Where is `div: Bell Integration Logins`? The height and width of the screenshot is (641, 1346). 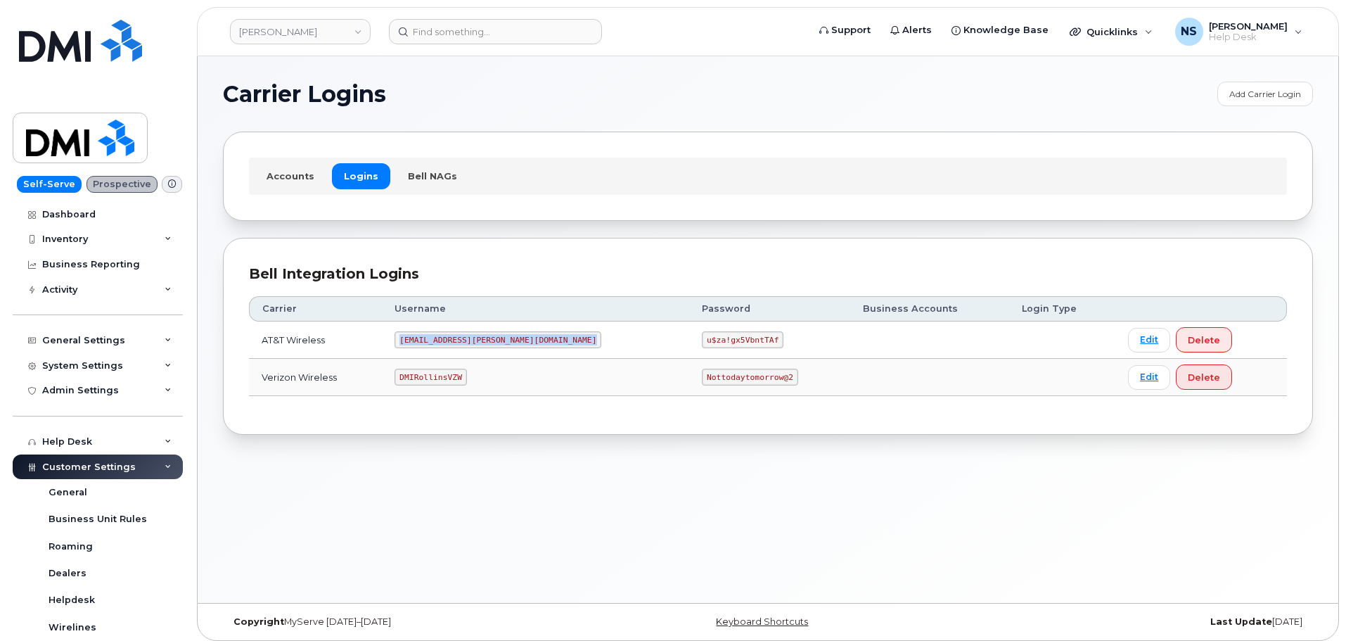
div: Bell Integration Logins is located at coordinates (768, 274).